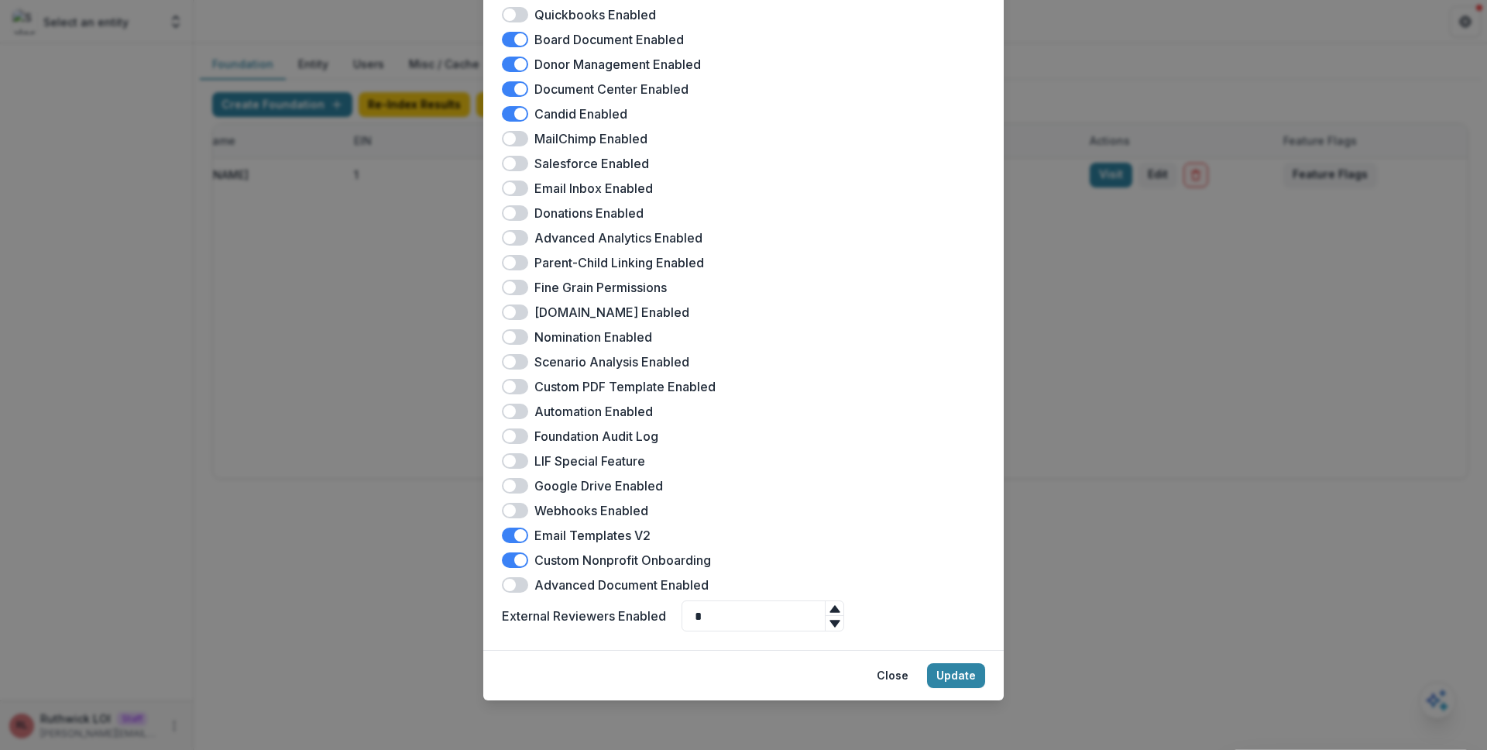 Image resolution: width=1487 pixels, height=750 pixels. Describe the element at coordinates (892, 675) in the screenshot. I see `button: Close` at that location.